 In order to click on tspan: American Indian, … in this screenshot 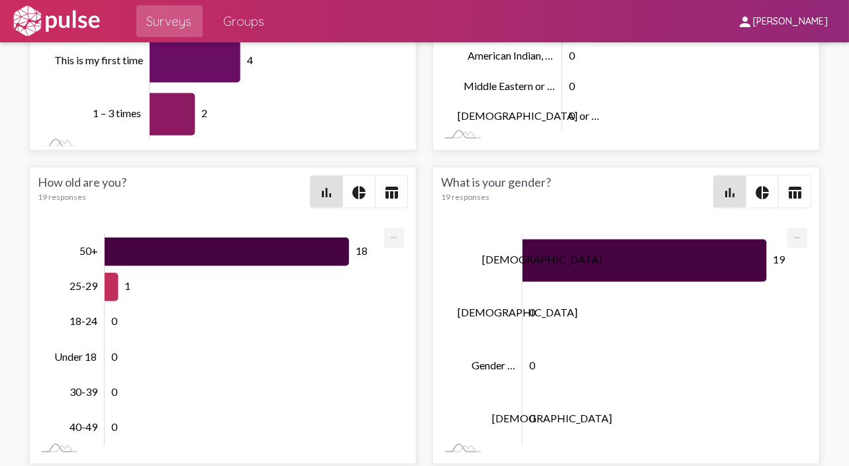, I will do `click(510, 55)`.